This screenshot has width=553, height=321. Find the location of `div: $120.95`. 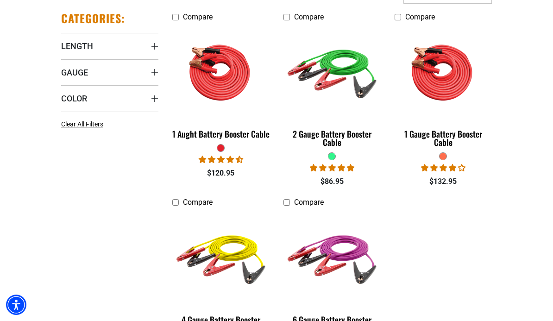

div: $120.95 is located at coordinates (221, 173).